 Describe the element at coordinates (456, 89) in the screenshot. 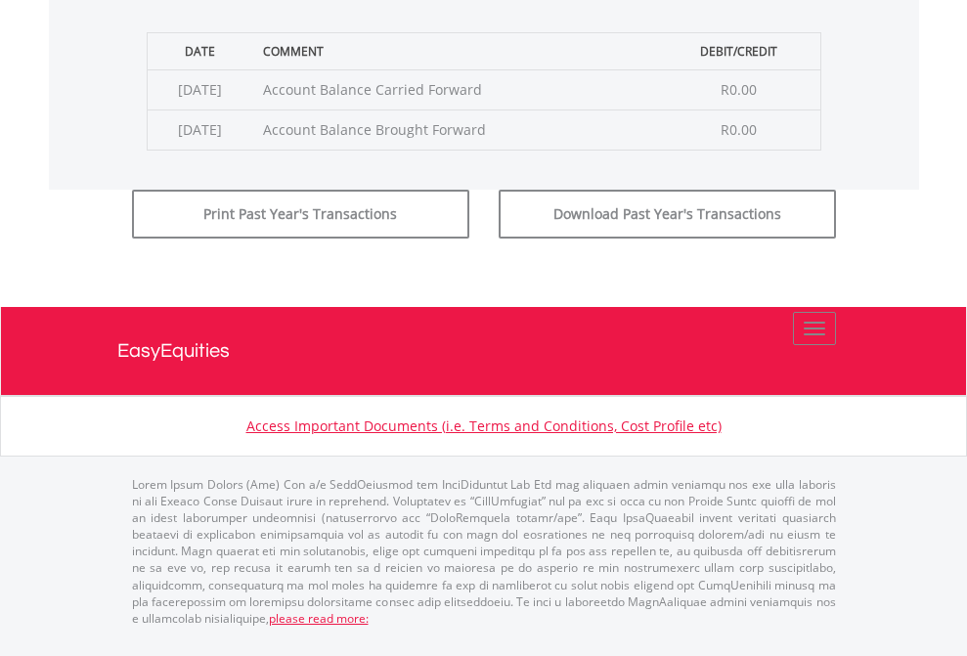

I see `td: Account Balance Carried Forward` at that location.